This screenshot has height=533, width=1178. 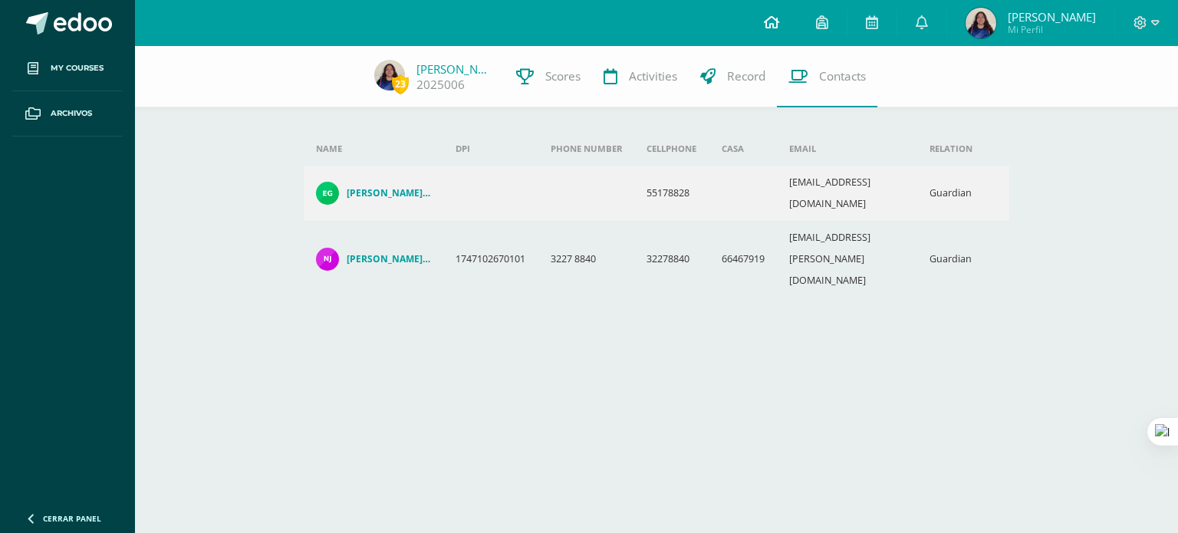 What do you see at coordinates (827, 77) in the screenshot?
I see `a: Contacts` at bounding box center [827, 77].